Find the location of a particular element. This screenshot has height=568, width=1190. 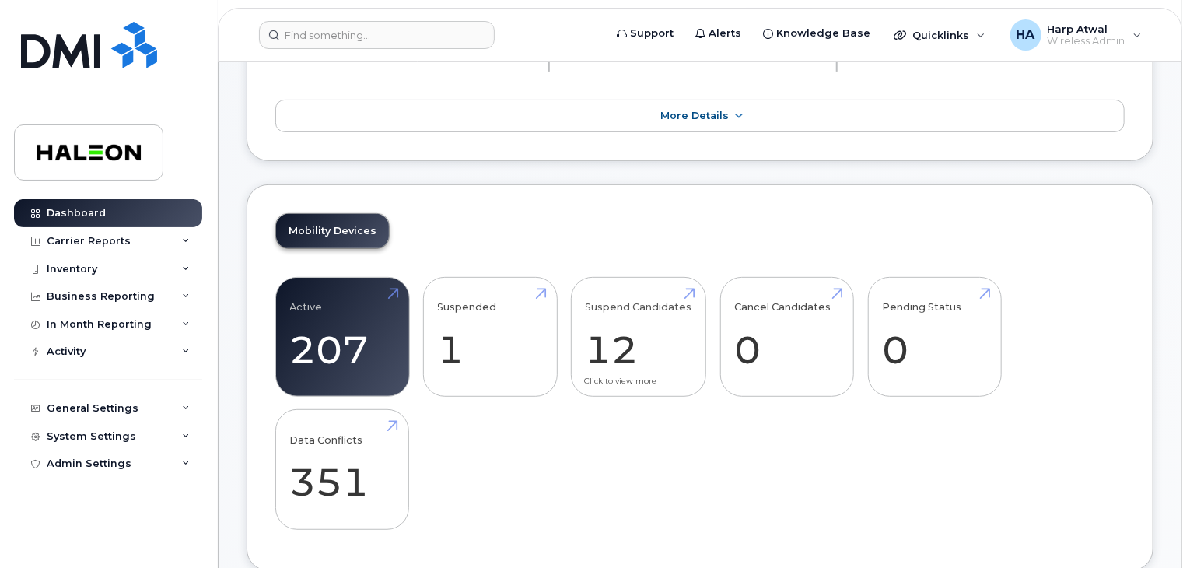

a: Suspend Candidates 12 is located at coordinates (638, 337).